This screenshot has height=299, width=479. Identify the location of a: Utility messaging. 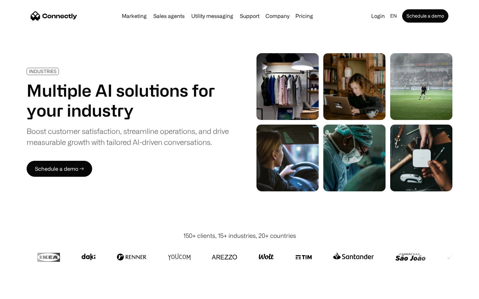
(212, 16).